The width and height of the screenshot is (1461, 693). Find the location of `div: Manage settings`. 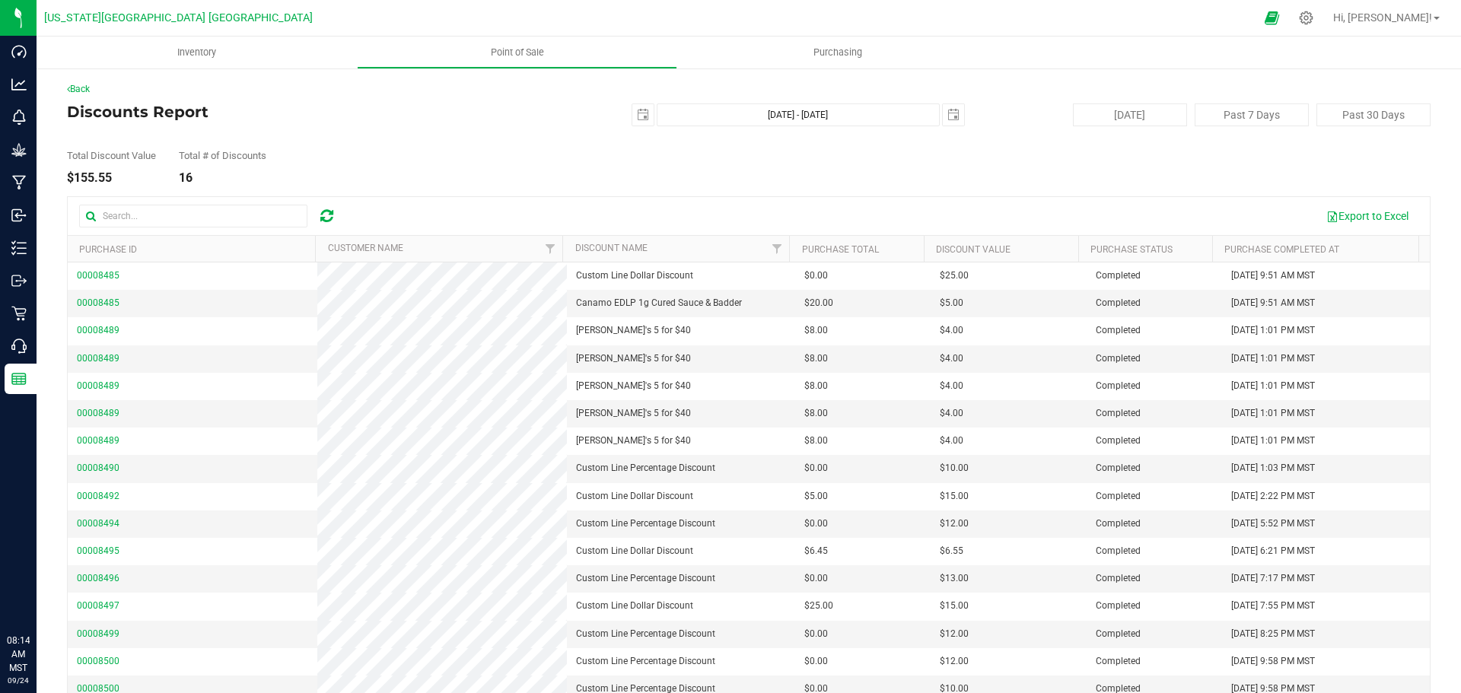

div: Manage settings is located at coordinates (1306, 18).